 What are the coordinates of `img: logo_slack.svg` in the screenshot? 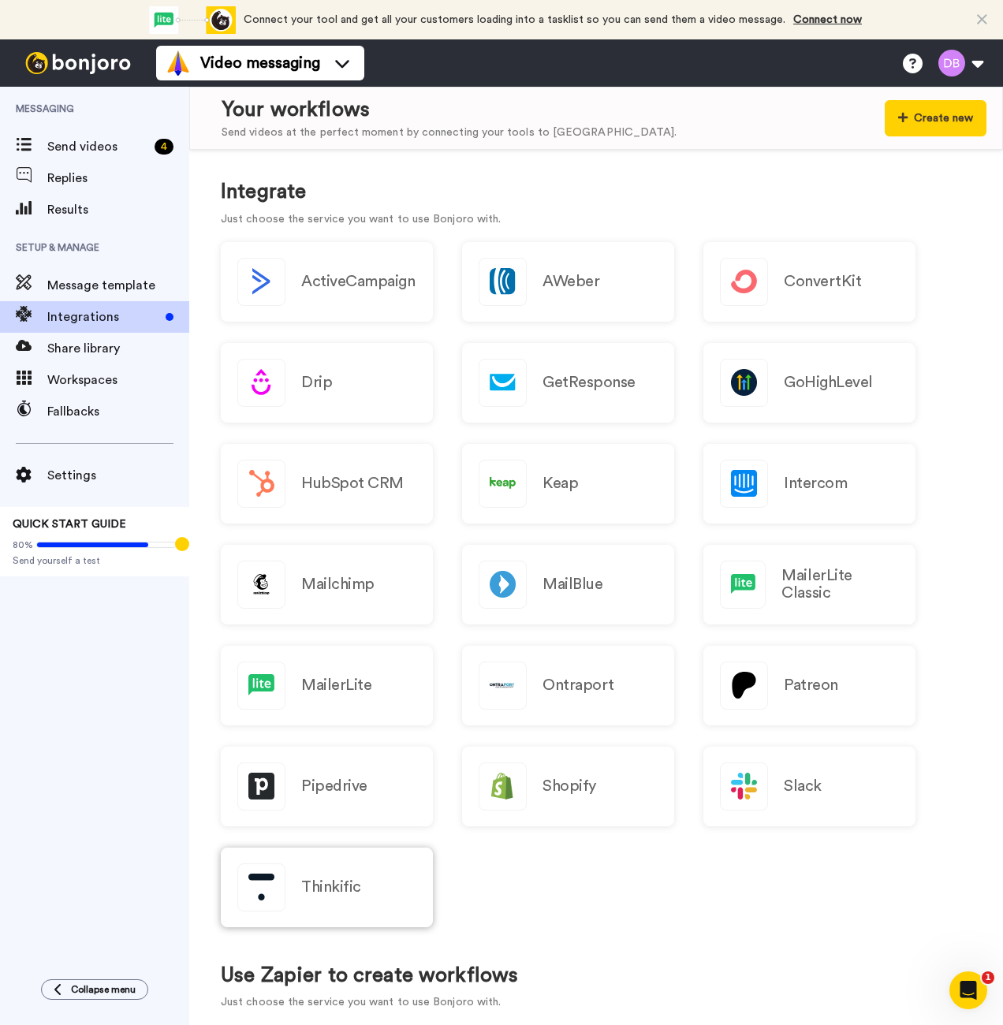 It's located at (743, 786).